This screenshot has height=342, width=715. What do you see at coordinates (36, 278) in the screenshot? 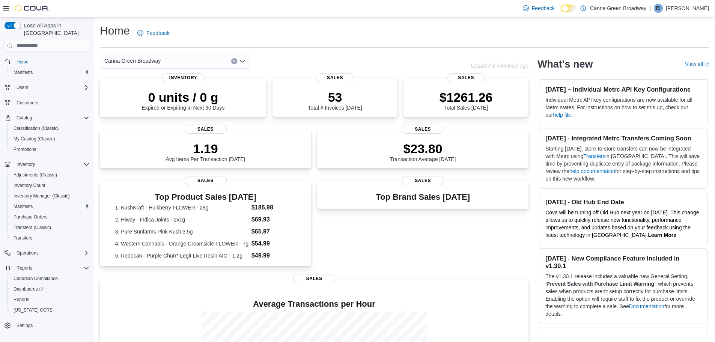
I see `a: Canadian Compliance` at bounding box center [36, 278].